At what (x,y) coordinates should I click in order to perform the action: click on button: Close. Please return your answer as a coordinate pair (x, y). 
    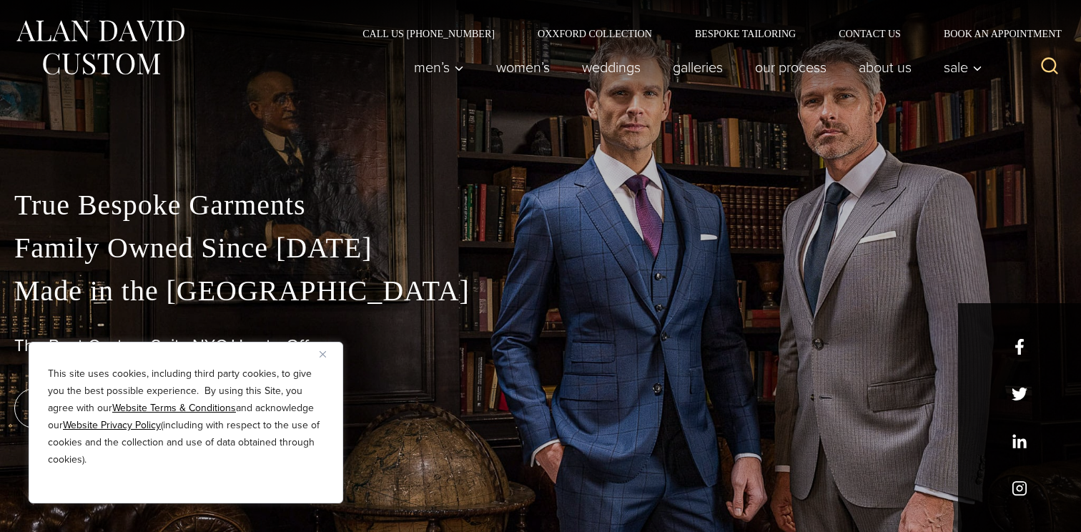
    Looking at the image, I should click on (328, 354).